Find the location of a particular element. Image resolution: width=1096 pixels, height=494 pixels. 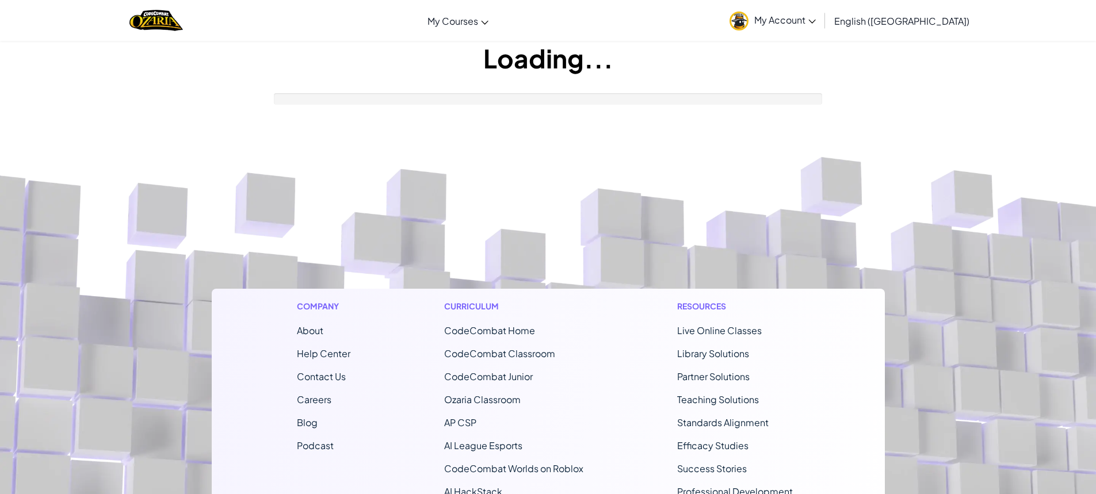

a: Partner Solutions is located at coordinates (713, 376).